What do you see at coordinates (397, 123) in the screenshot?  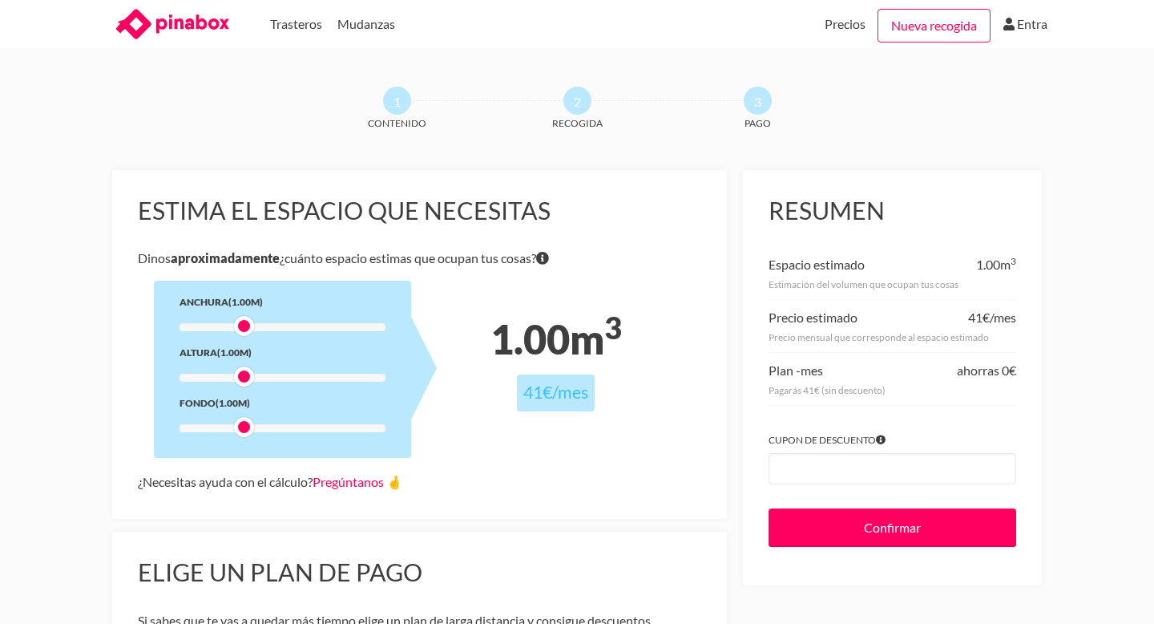 I see `span: Contenido` at bounding box center [397, 123].